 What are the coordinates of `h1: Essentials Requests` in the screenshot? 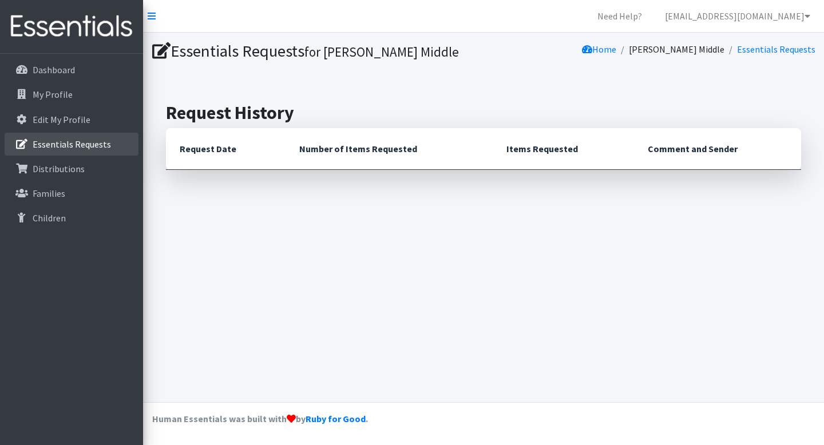 It's located at (316, 51).